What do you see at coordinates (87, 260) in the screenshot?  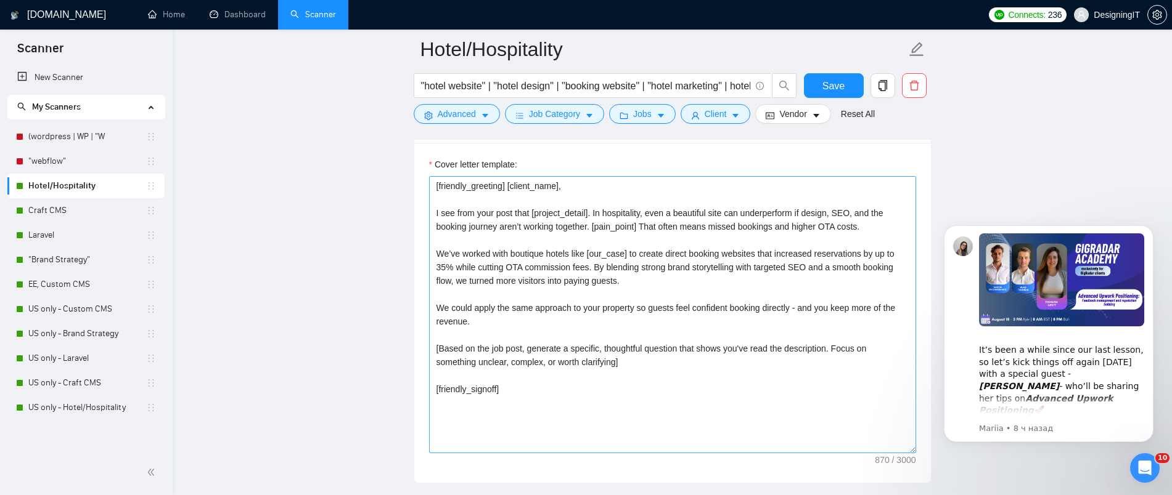 I see `a: "Brand Strategy"` at bounding box center [87, 260].